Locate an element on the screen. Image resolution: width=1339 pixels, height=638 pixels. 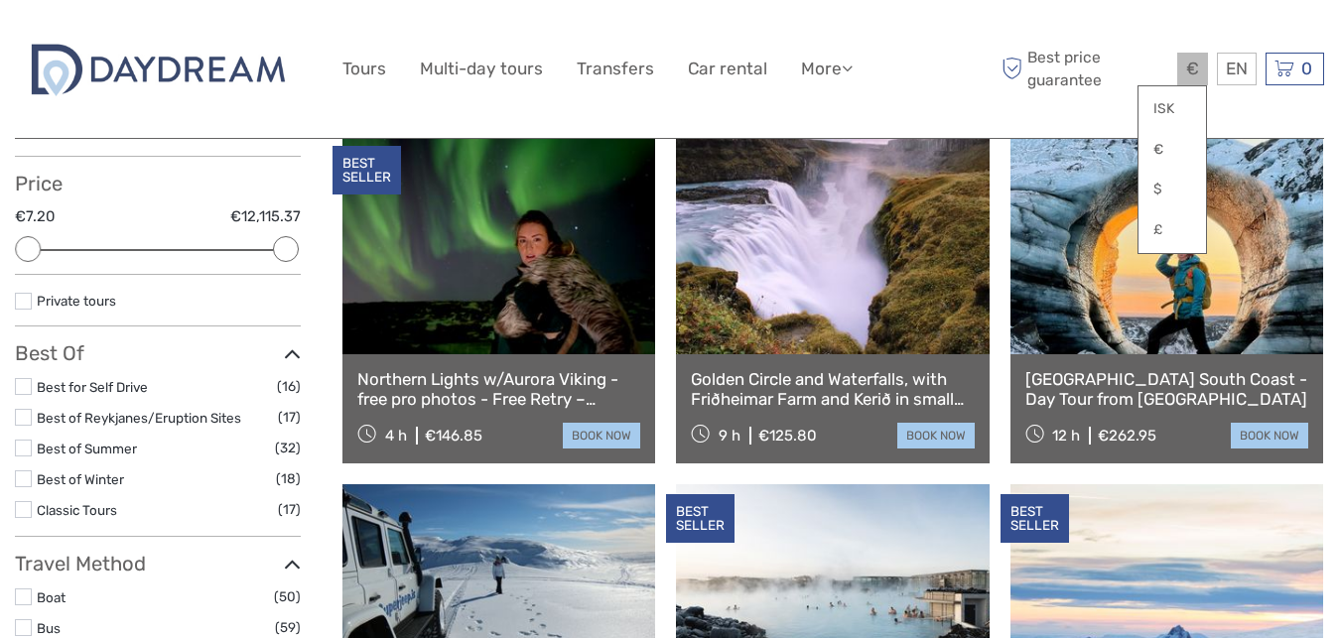
span: (18) is located at coordinates (288, 479).